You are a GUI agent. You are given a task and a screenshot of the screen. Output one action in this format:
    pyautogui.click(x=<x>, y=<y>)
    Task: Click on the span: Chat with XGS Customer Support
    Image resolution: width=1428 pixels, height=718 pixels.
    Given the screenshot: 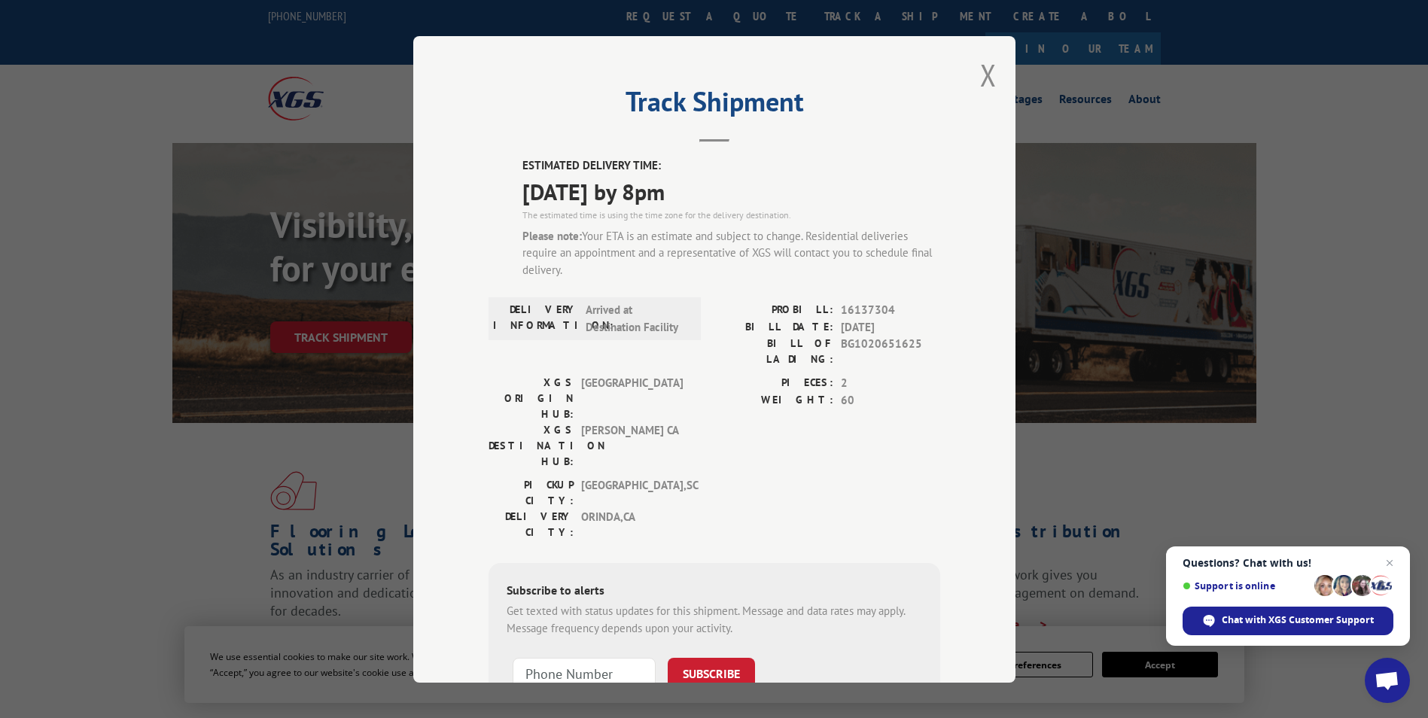 What is the action you would take?
    pyautogui.click(x=1298, y=620)
    